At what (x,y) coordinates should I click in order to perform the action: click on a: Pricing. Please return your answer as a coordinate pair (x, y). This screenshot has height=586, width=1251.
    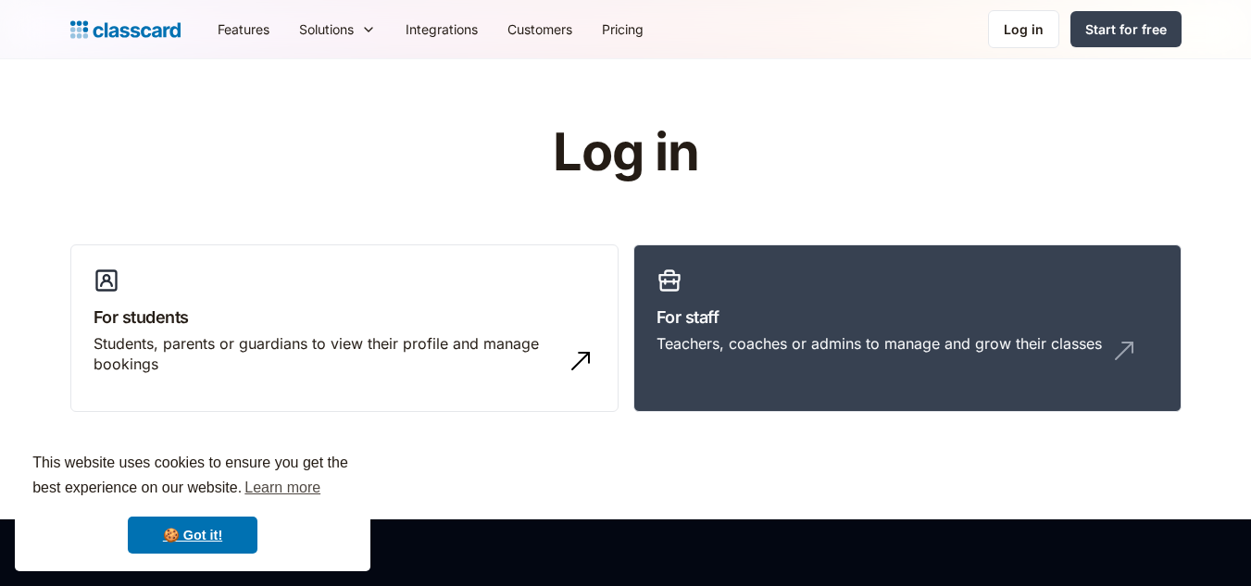
    Looking at the image, I should click on (622, 29).